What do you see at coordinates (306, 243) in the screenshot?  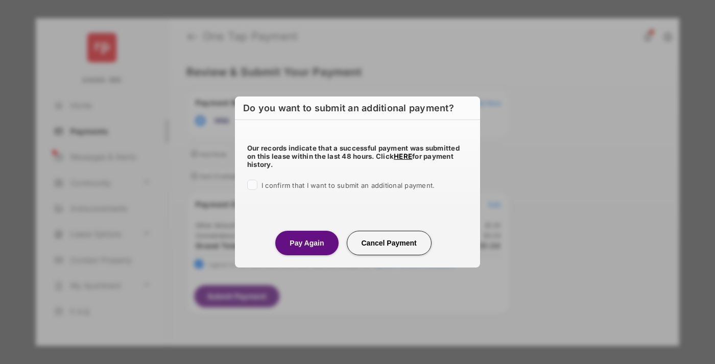 I see `button: Pay Again` at bounding box center [306, 243].